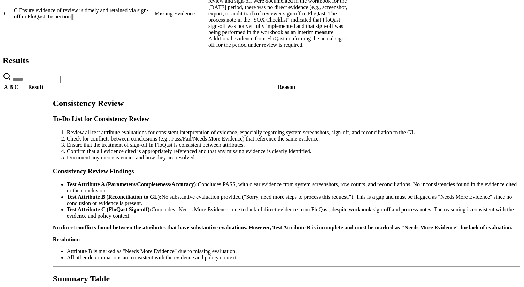 This screenshot has height=287, width=524. I want to click on li: Concludes "Needs More Evidence" due to lack of direct evidence from FloQast, despite workbook sig..., so click(294, 213).